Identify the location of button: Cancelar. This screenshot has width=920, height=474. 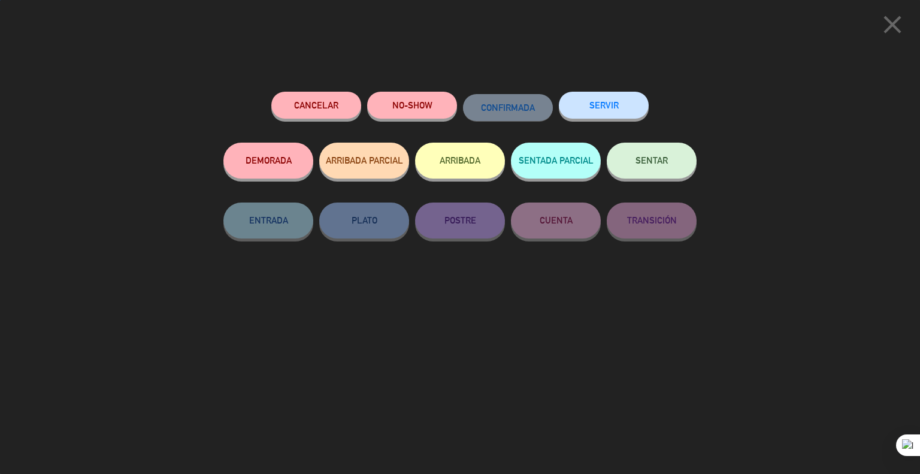
(316, 105).